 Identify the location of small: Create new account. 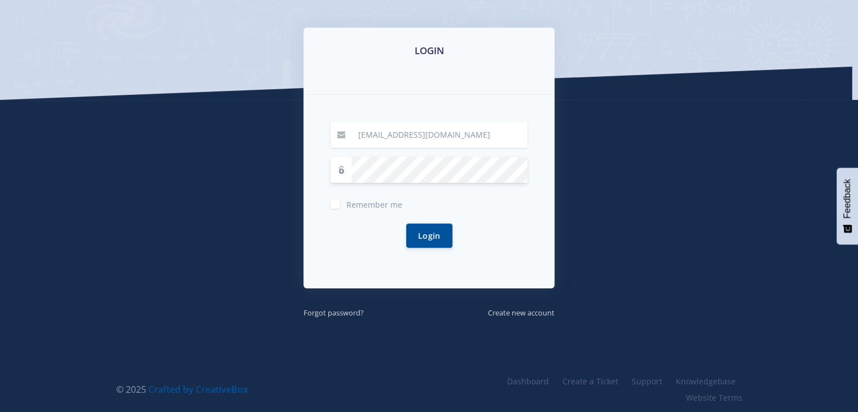
(521, 312).